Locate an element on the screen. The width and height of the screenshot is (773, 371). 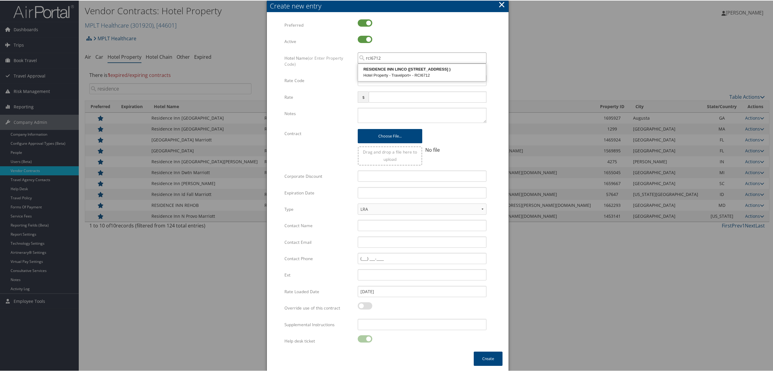
div: Hotel Property - Travelport+ - RCI6712 is located at coordinates (422, 75).